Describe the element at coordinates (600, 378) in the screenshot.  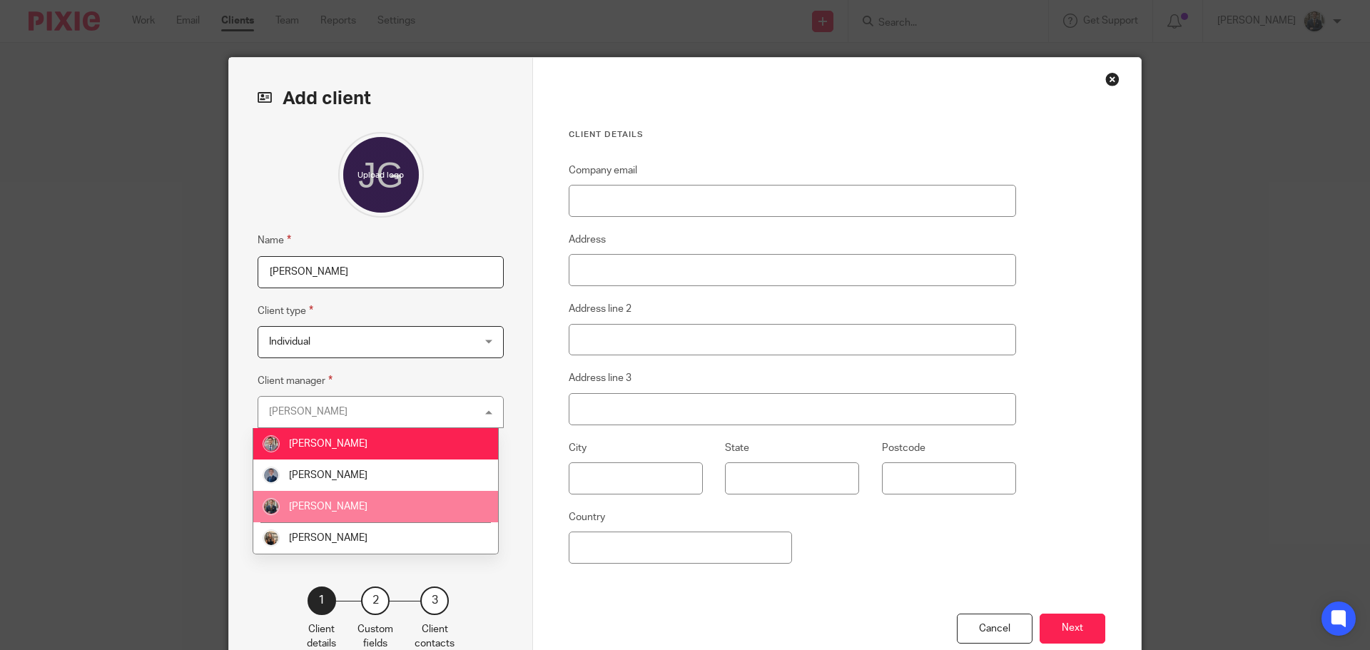
I see `label: Address line 3` at that location.